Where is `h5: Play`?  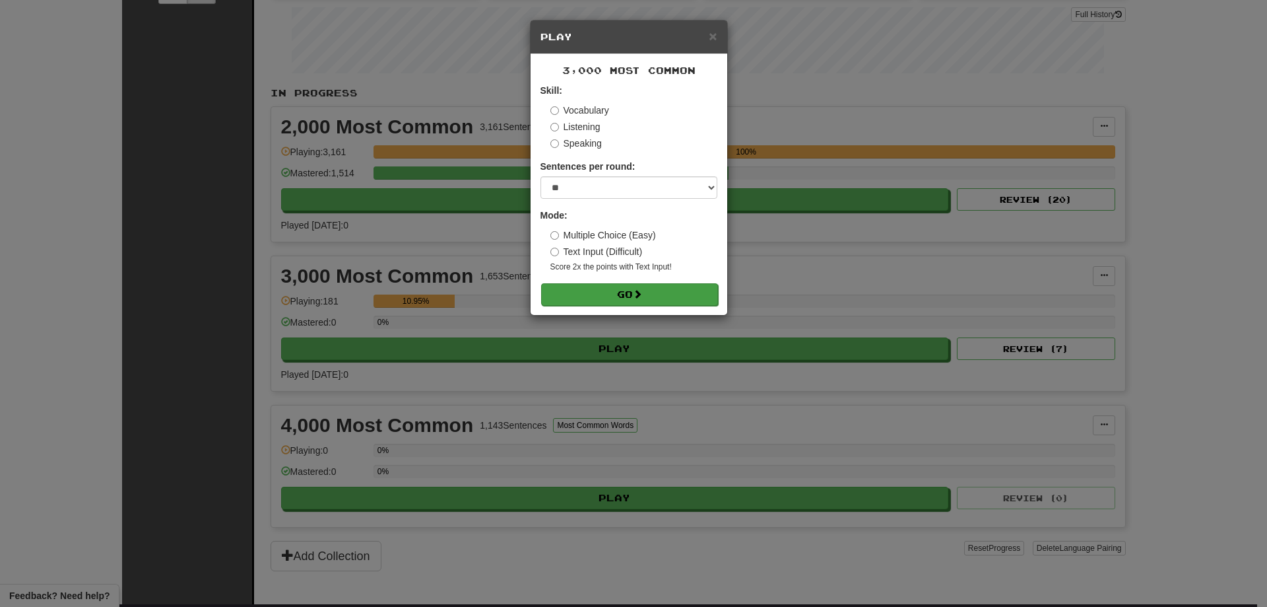
h5: Play is located at coordinates (629, 37).